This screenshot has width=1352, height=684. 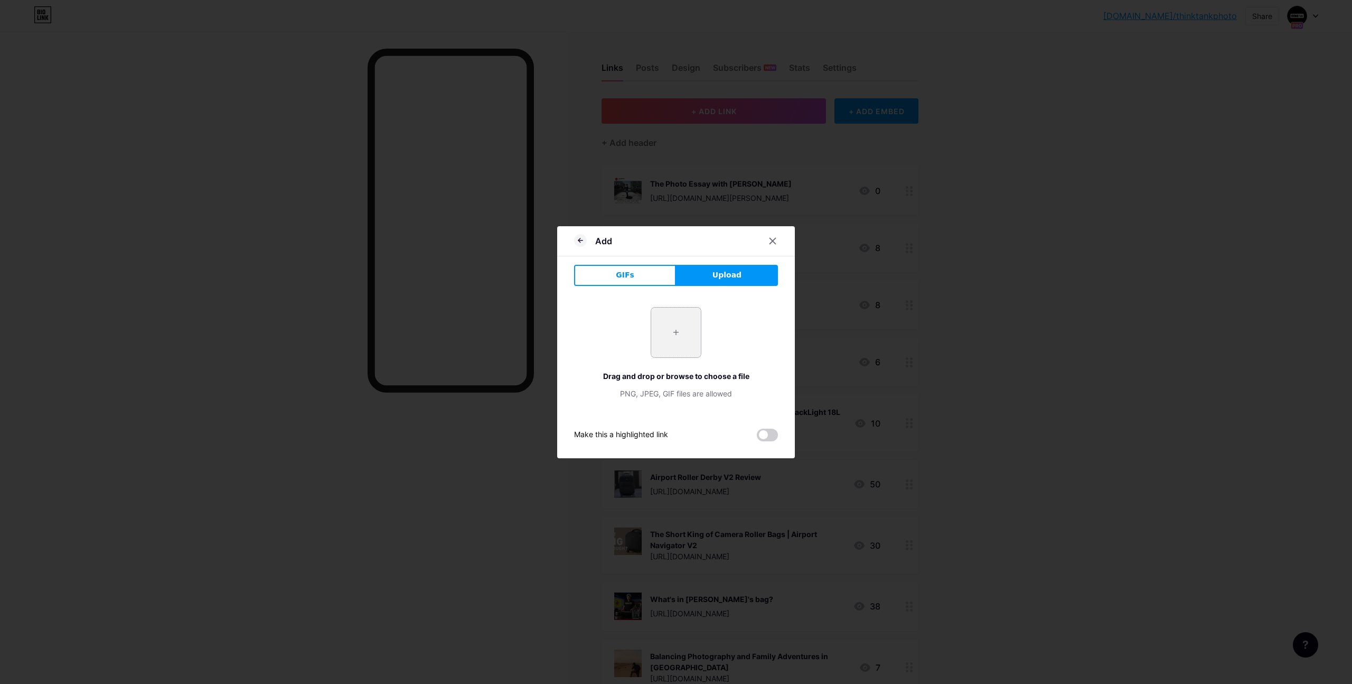 What do you see at coordinates (621, 435) in the screenshot?
I see `div: Make this a highlighted link` at bounding box center [621, 435].